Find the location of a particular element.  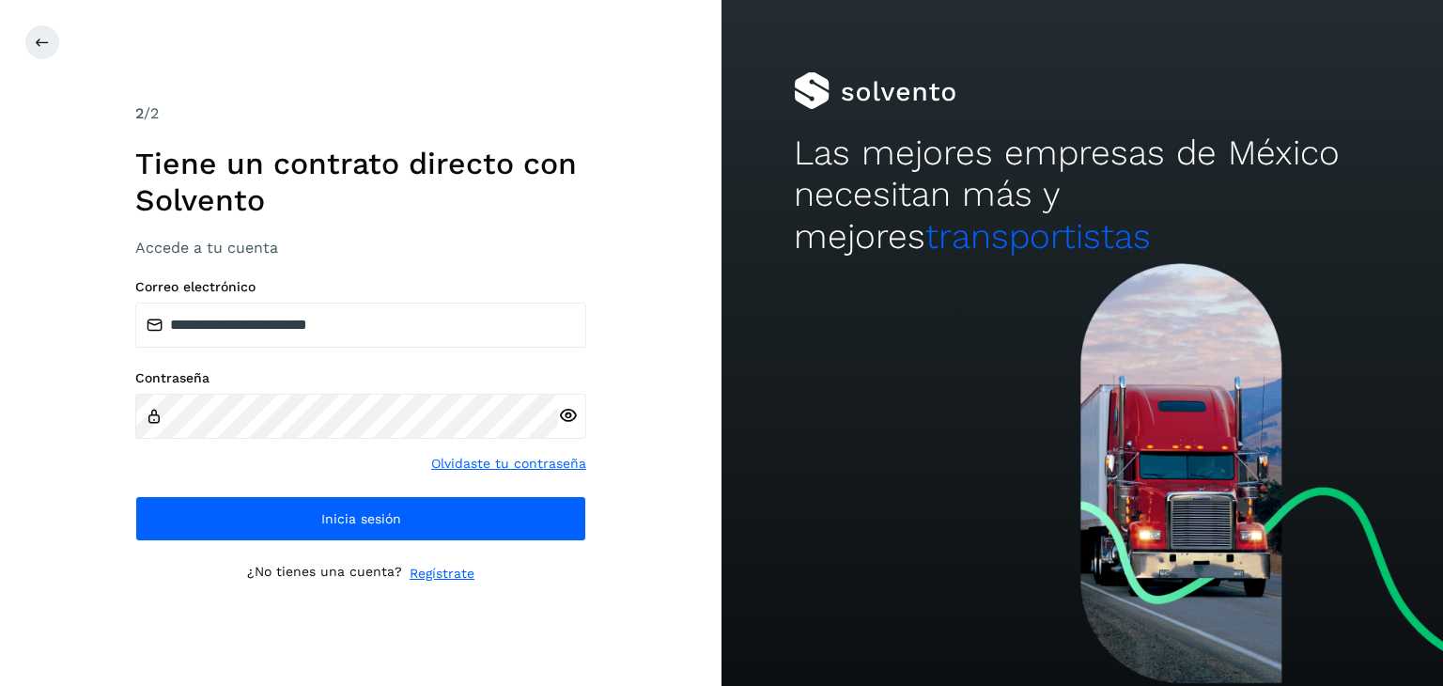

h2: Las mejores empresas de México necesitan más y mejores is located at coordinates (1083, 195).